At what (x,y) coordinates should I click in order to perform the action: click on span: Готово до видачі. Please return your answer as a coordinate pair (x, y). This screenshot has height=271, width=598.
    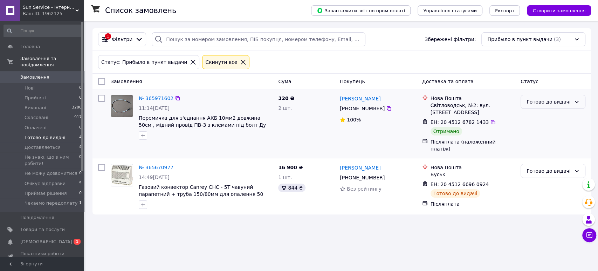
    Looking at the image, I should click on (45, 137).